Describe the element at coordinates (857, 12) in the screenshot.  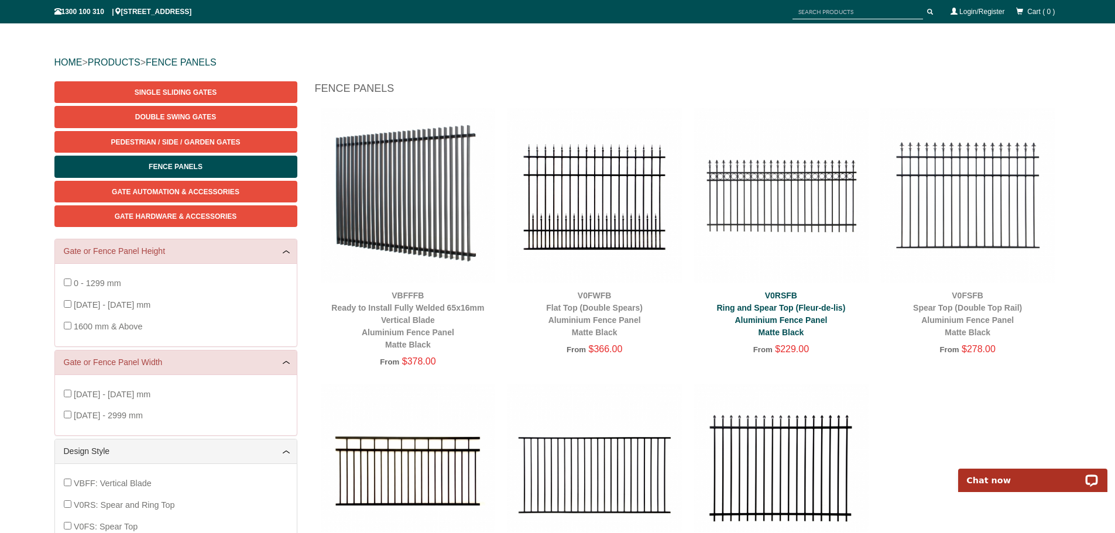
I see `input: SEARCH PRODUCTS` at that location.